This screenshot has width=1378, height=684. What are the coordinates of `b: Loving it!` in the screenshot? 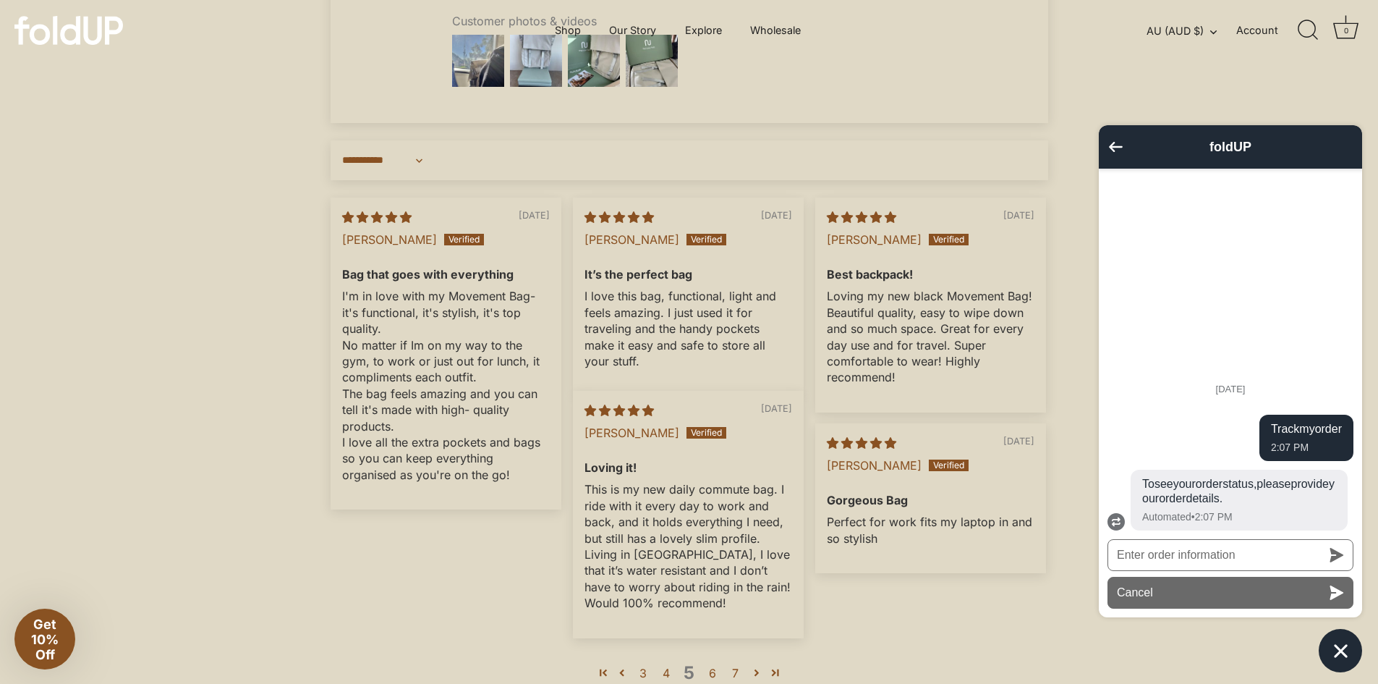 It's located at (688, 467).